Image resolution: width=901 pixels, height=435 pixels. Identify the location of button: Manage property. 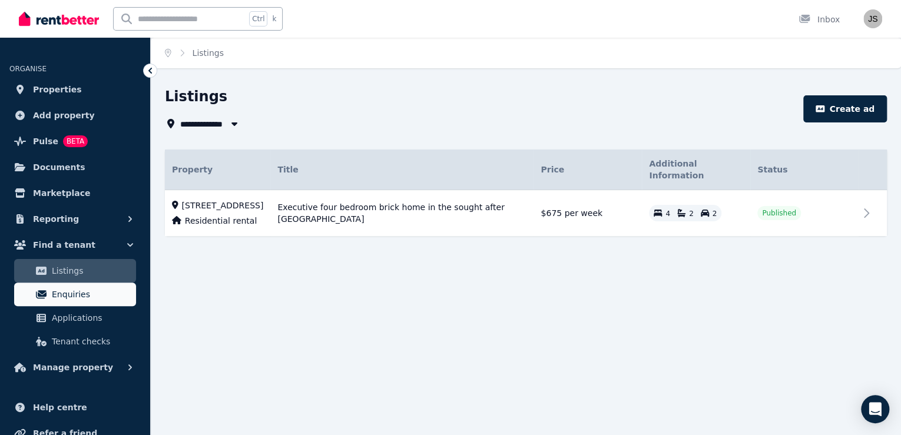
(75, 368).